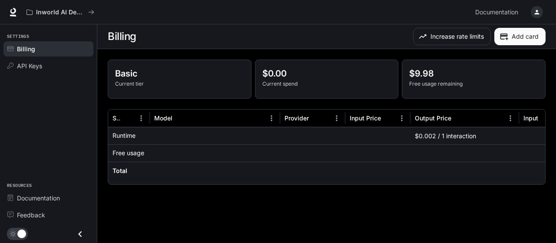 This screenshot has width=556, height=243. I want to click on h6: Total, so click(120, 171).